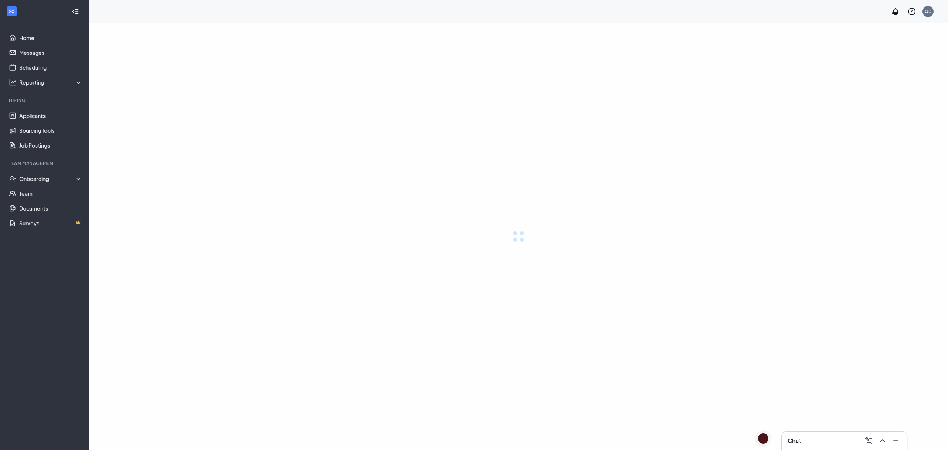 Image resolution: width=948 pixels, height=450 pixels. Describe the element at coordinates (51, 145) in the screenshot. I see `a: Job Postings` at that location.